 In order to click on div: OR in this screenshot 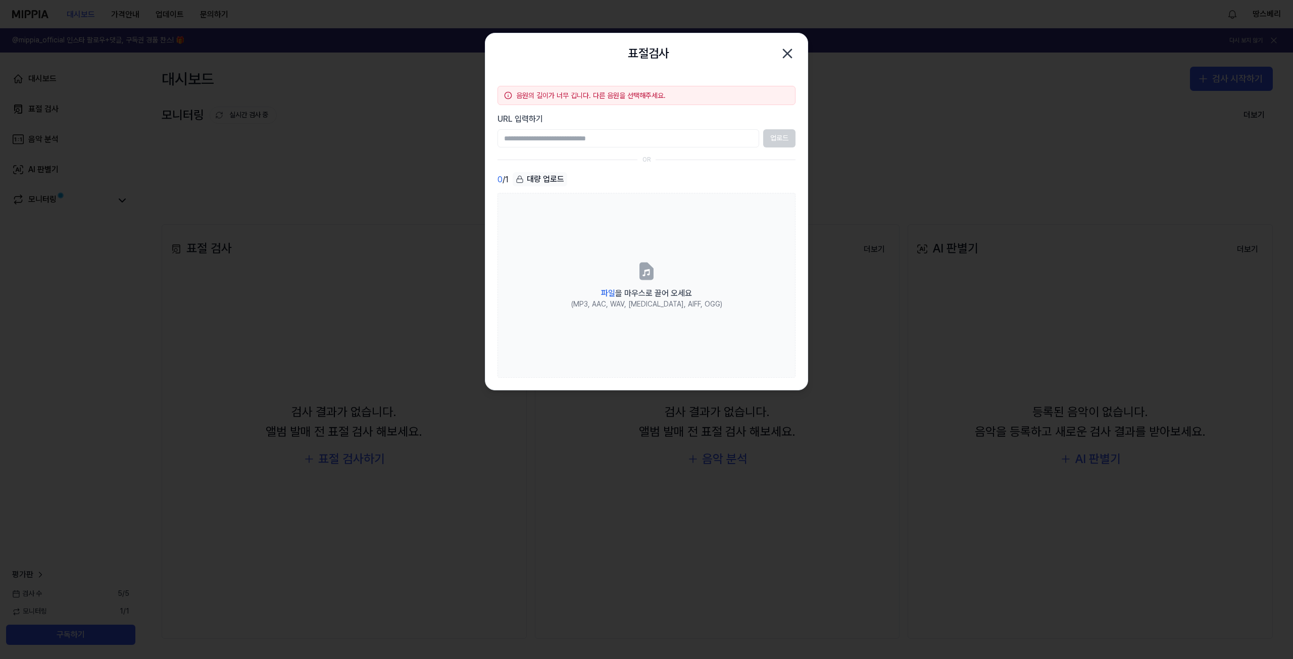, I will do `click(647, 160)`.